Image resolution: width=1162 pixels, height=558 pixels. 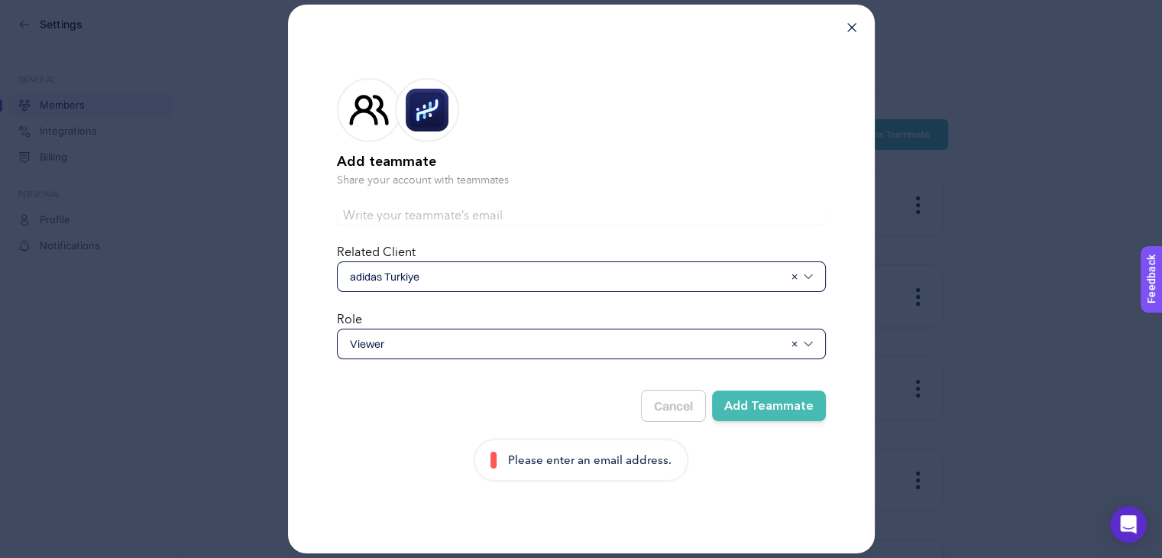 I want to click on label: Related Client, so click(x=376, y=252).